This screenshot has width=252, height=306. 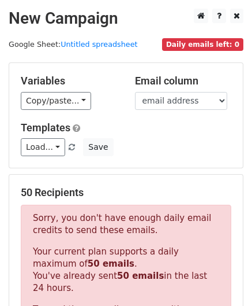 I want to click on p: Your current plan supports a daily maximum of . You've already sent in the last 24 hours., so click(x=126, y=270).